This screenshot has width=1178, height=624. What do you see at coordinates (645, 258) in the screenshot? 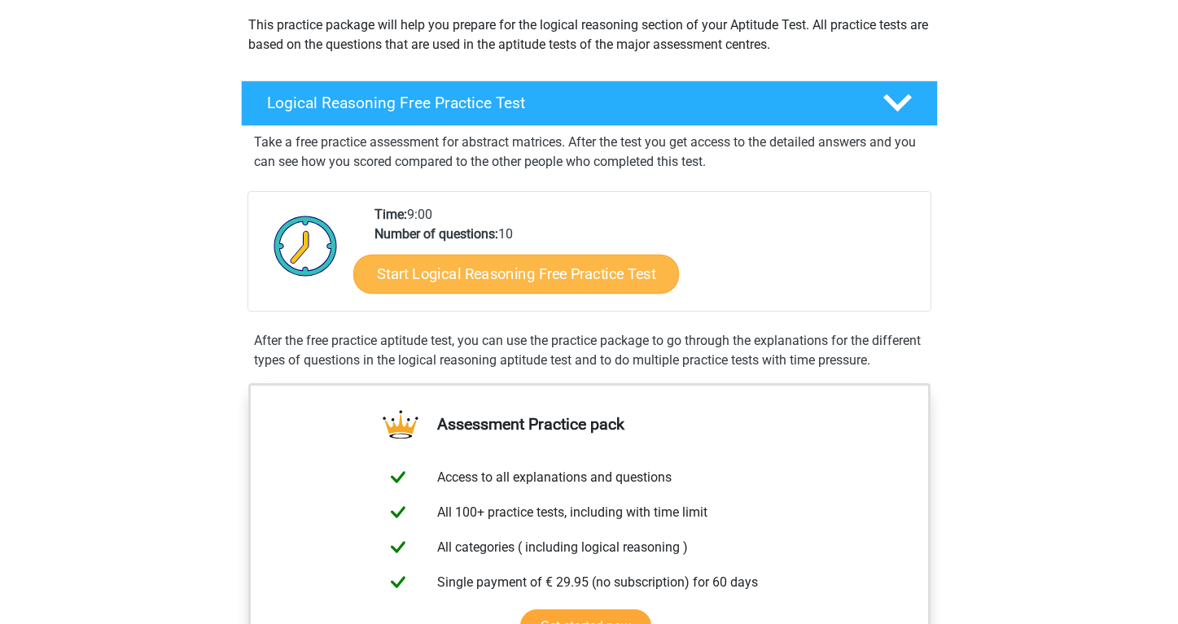
I see `div: 9:00 10` at bounding box center [645, 258].